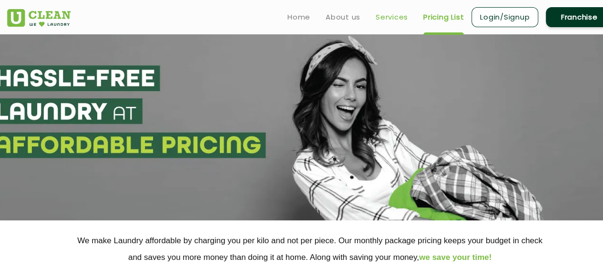 The width and height of the screenshot is (603, 279). Describe the element at coordinates (392, 17) in the screenshot. I see `a: Services` at that location.